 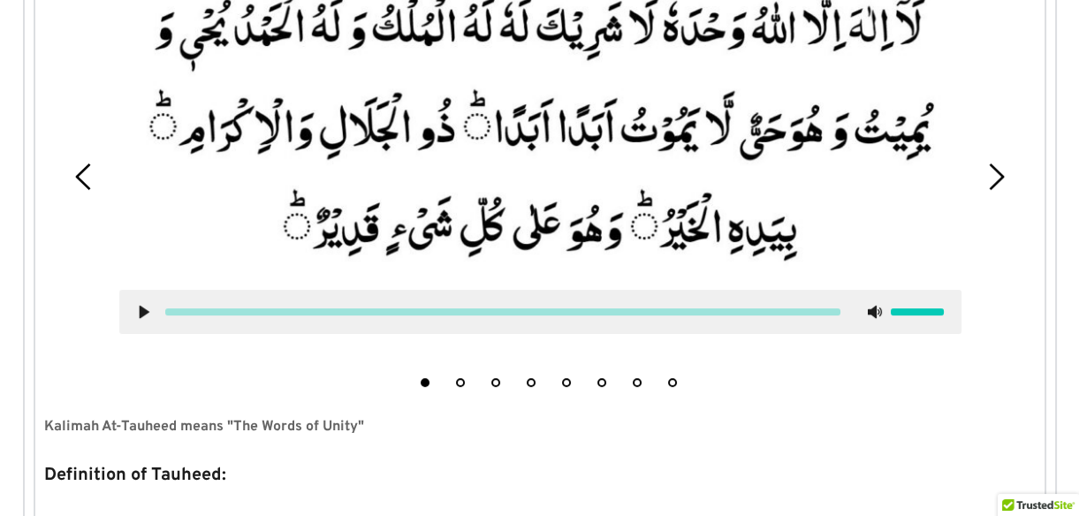 What do you see at coordinates (204, 427) in the screenshot?
I see `strong: Kalimah At-Tauheed means "The Words of Unity"` at bounding box center [204, 427].